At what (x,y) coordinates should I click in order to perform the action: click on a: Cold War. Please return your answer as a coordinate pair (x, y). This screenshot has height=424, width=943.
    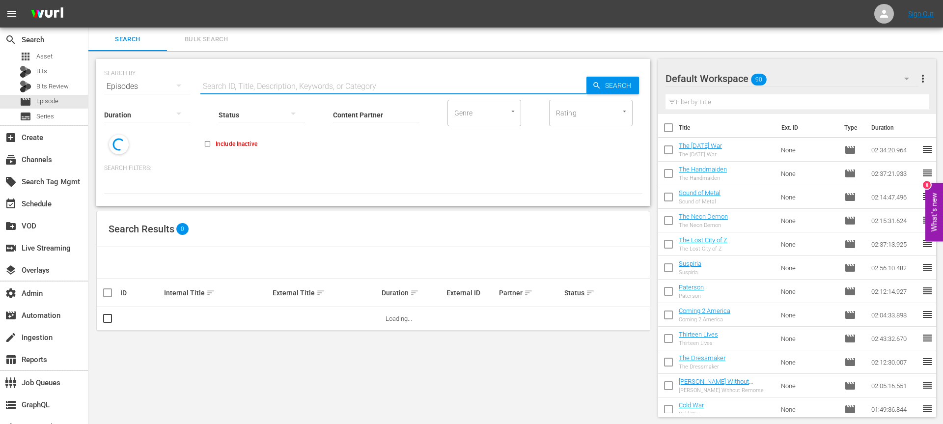
    Looking at the image, I should click on (691, 405).